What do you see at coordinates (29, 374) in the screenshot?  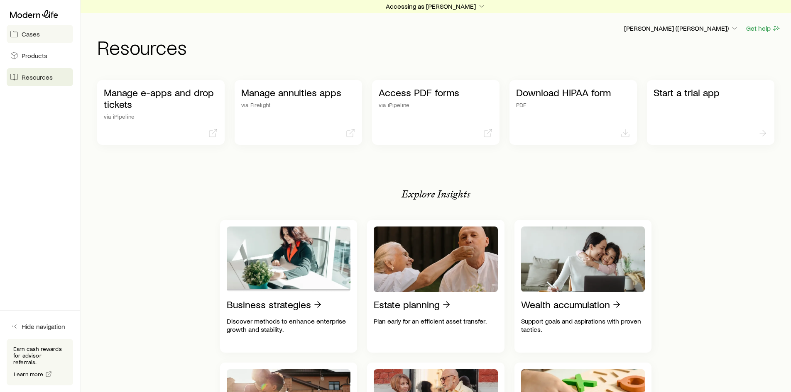 I see `span: Learn more` at bounding box center [29, 374].